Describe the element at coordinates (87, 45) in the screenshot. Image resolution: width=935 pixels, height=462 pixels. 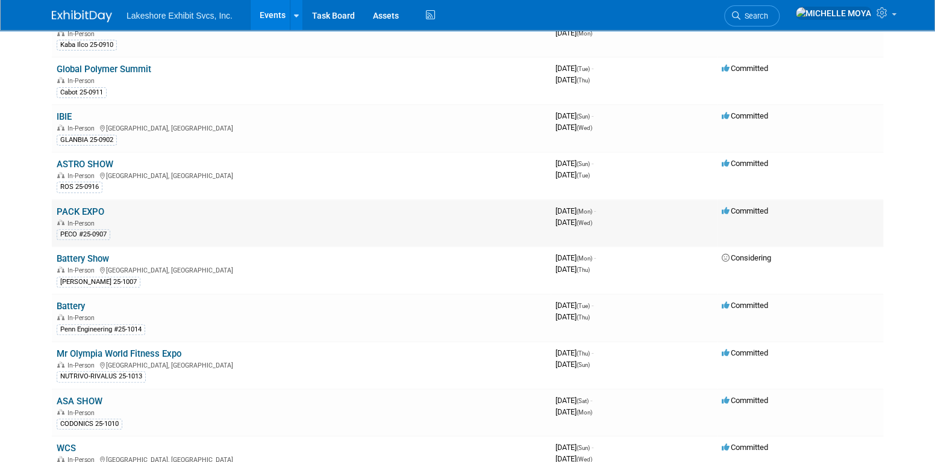
I see `div: Kaba Ilco 25-0910` at that location.